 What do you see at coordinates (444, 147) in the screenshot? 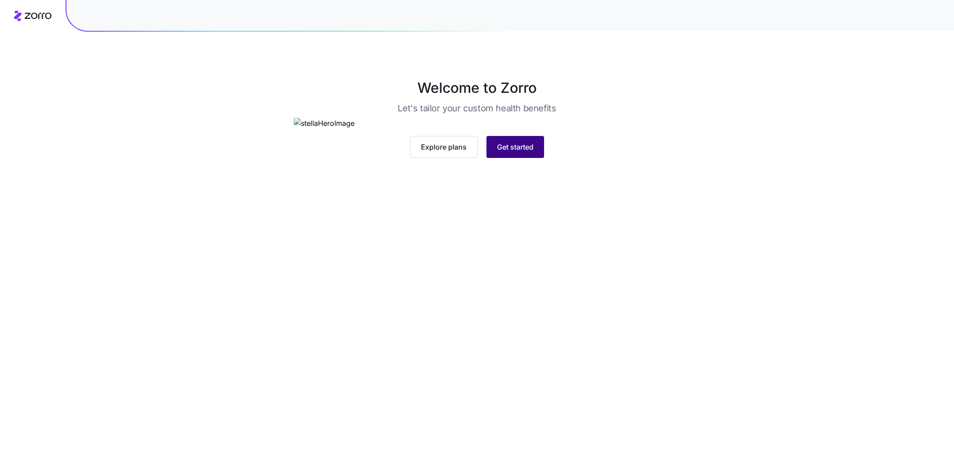
I see `button: Explore plans` at bounding box center [444, 147].